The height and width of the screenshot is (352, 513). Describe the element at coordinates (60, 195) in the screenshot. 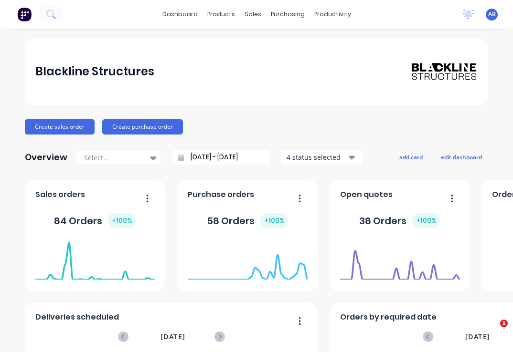

I see `span: Sales orders` at that location.